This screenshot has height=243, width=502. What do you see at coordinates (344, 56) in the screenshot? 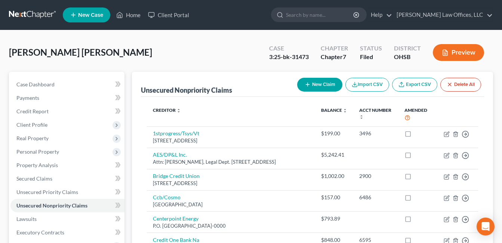
I see `span: 7` at bounding box center [344, 56].